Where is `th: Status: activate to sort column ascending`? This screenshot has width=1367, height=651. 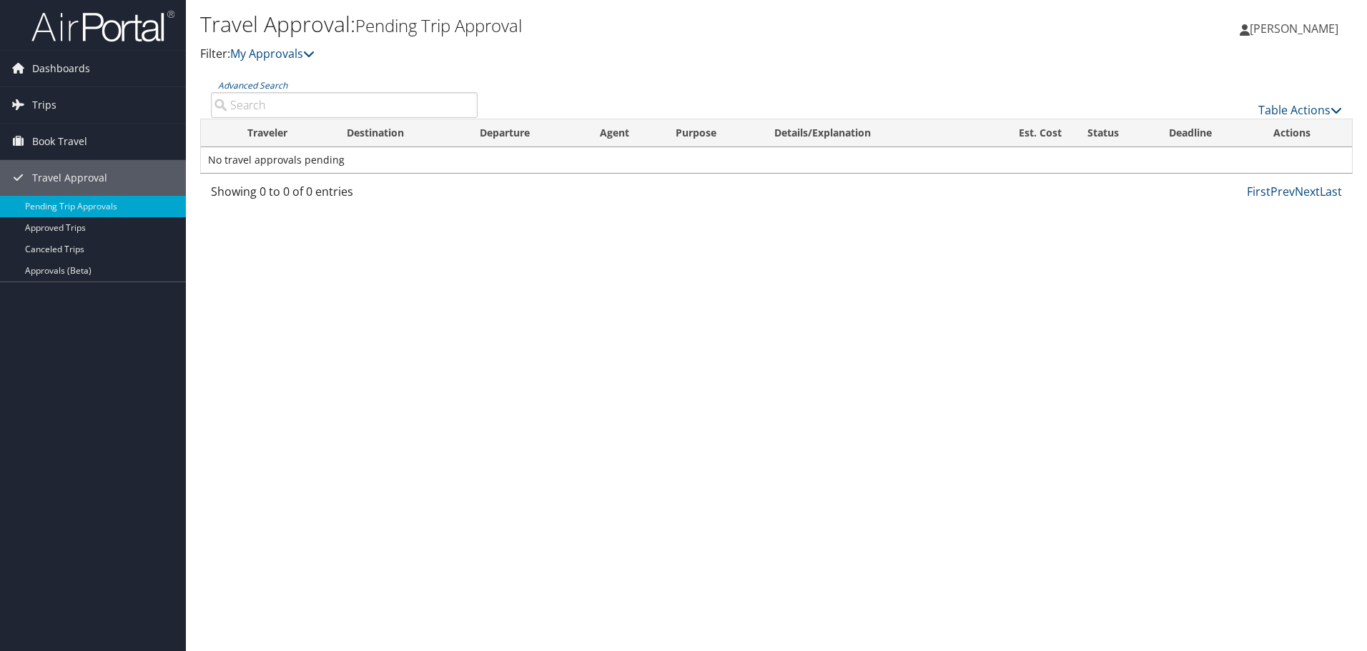
th: Status: activate to sort column ascending is located at coordinates (1115, 133).